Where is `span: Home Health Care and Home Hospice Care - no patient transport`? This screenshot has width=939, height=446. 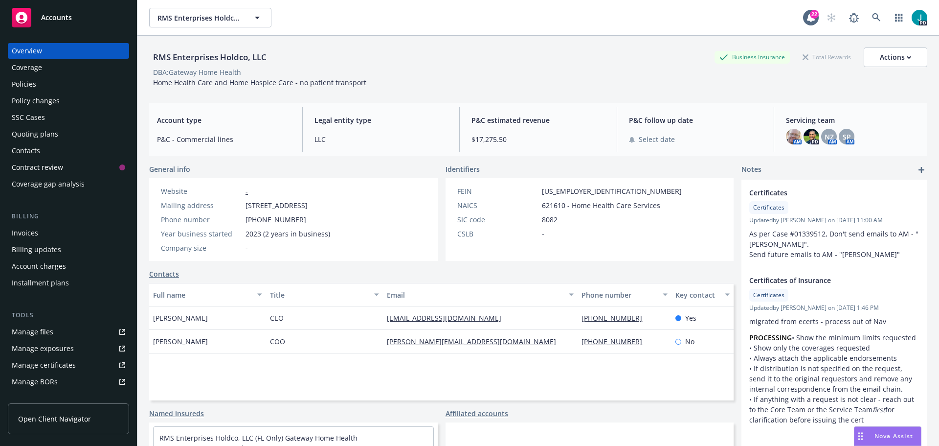 span: Home Health Care and Home Hospice Care - no patient transport is located at coordinates (260, 82).